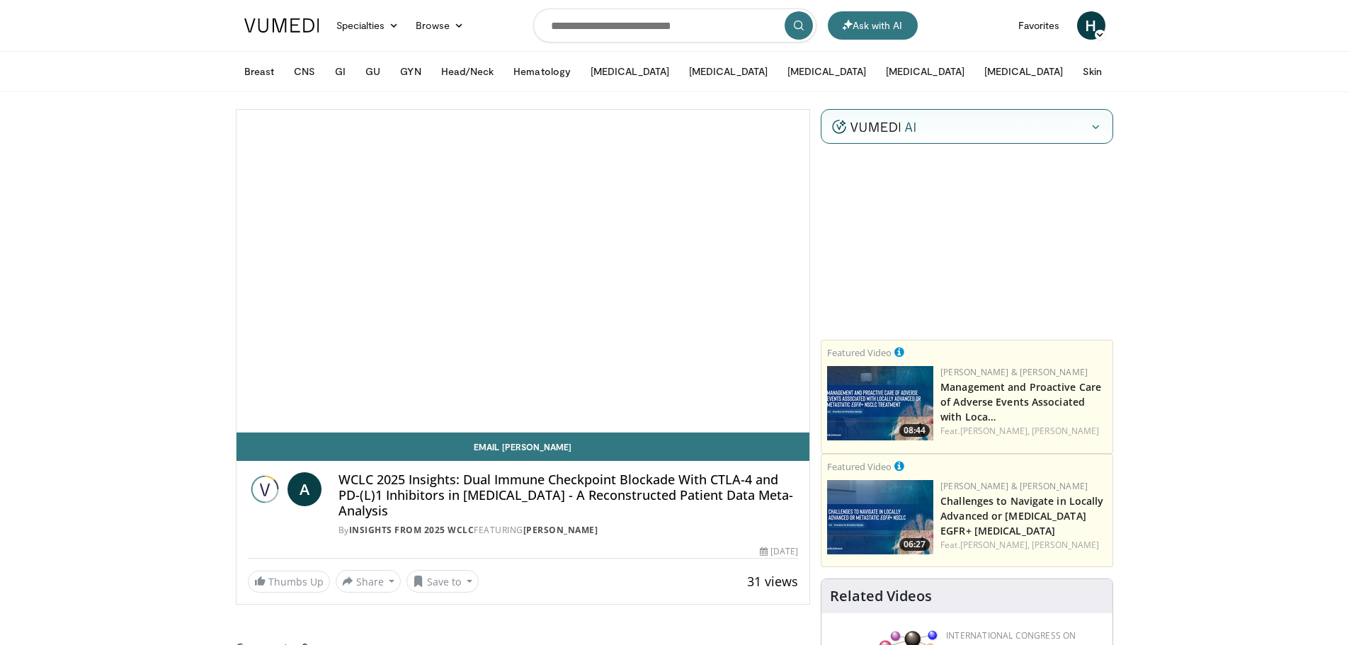  Describe the element at coordinates (872, 25) in the screenshot. I see `button: Ask with AI` at that location.